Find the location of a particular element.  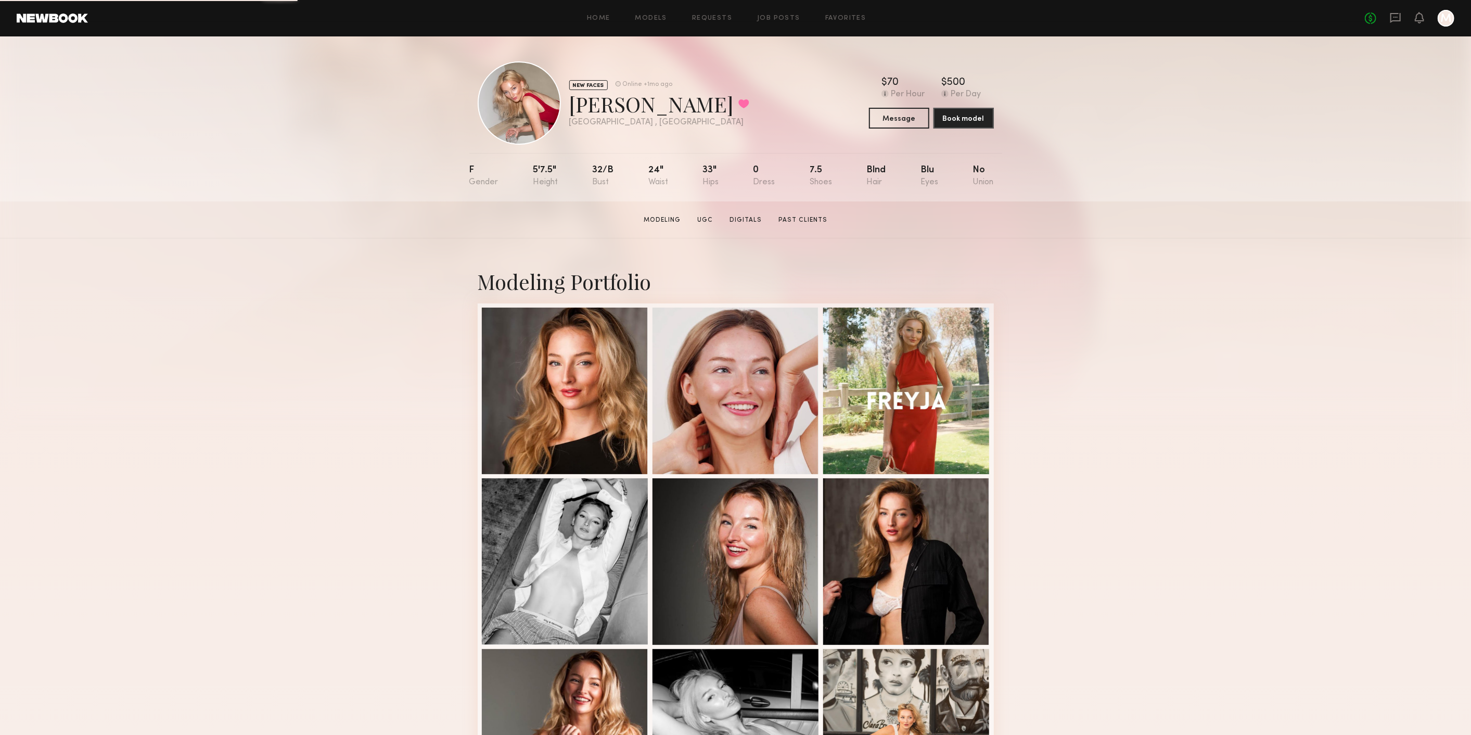

div: 5'7.5" is located at coordinates (545, 176).